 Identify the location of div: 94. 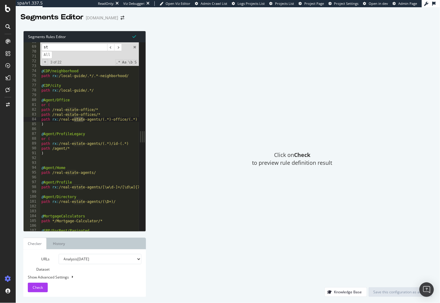
(32, 168).